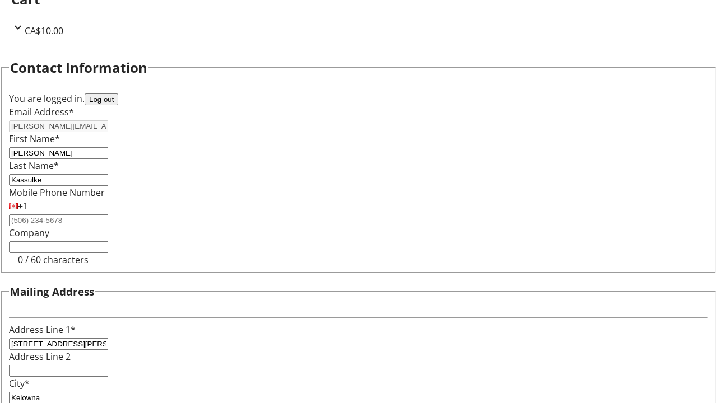  Describe the element at coordinates (19, 384) in the screenshot. I see `label: City*` at that location.